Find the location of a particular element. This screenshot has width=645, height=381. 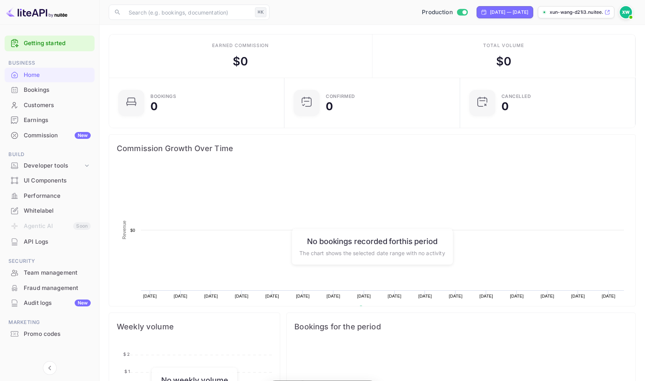

span: Production is located at coordinates (437, 12).